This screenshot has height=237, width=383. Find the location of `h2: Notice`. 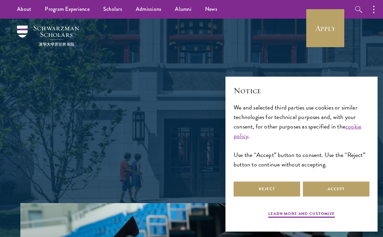

h2: Notice is located at coordinates (301, 91).